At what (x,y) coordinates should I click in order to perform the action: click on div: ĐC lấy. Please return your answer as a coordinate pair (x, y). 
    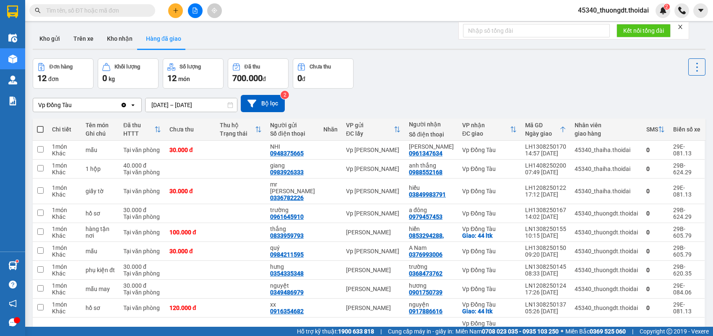
    Looking at the image, I should click on (370, 133).